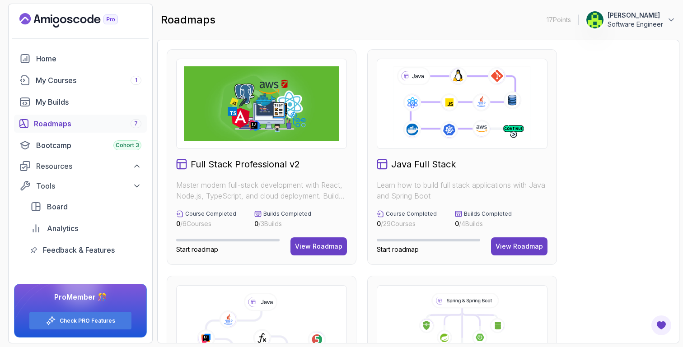 This screenshot has width=683, height=347. What do you see at coordinates (89, 186) in the screenshot?
I see `div: Tools` at bounding box center [89, 186].